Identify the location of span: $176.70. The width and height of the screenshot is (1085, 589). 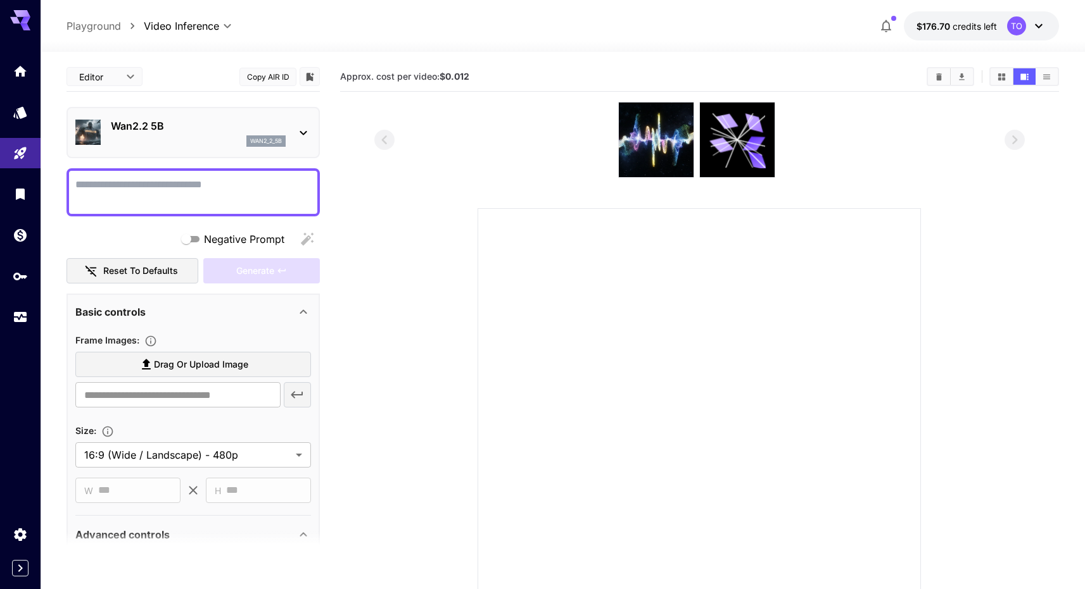
(934, 26).